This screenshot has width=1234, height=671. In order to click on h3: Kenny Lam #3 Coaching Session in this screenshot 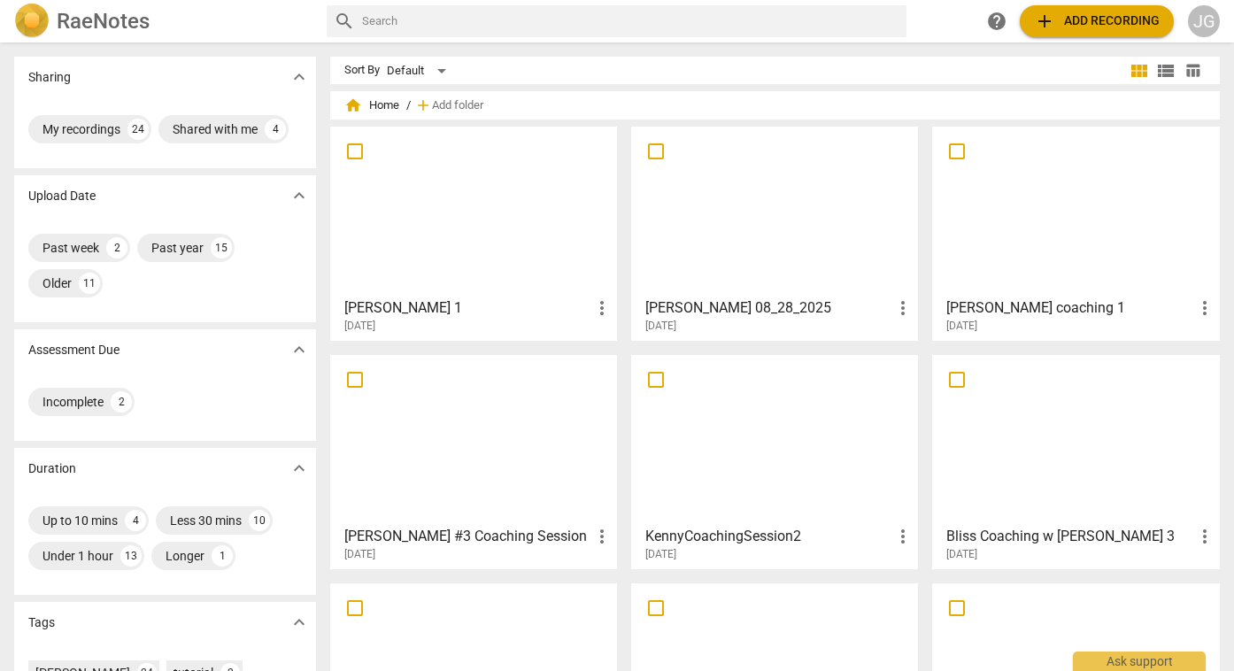, I will do `click(467, 537)`.